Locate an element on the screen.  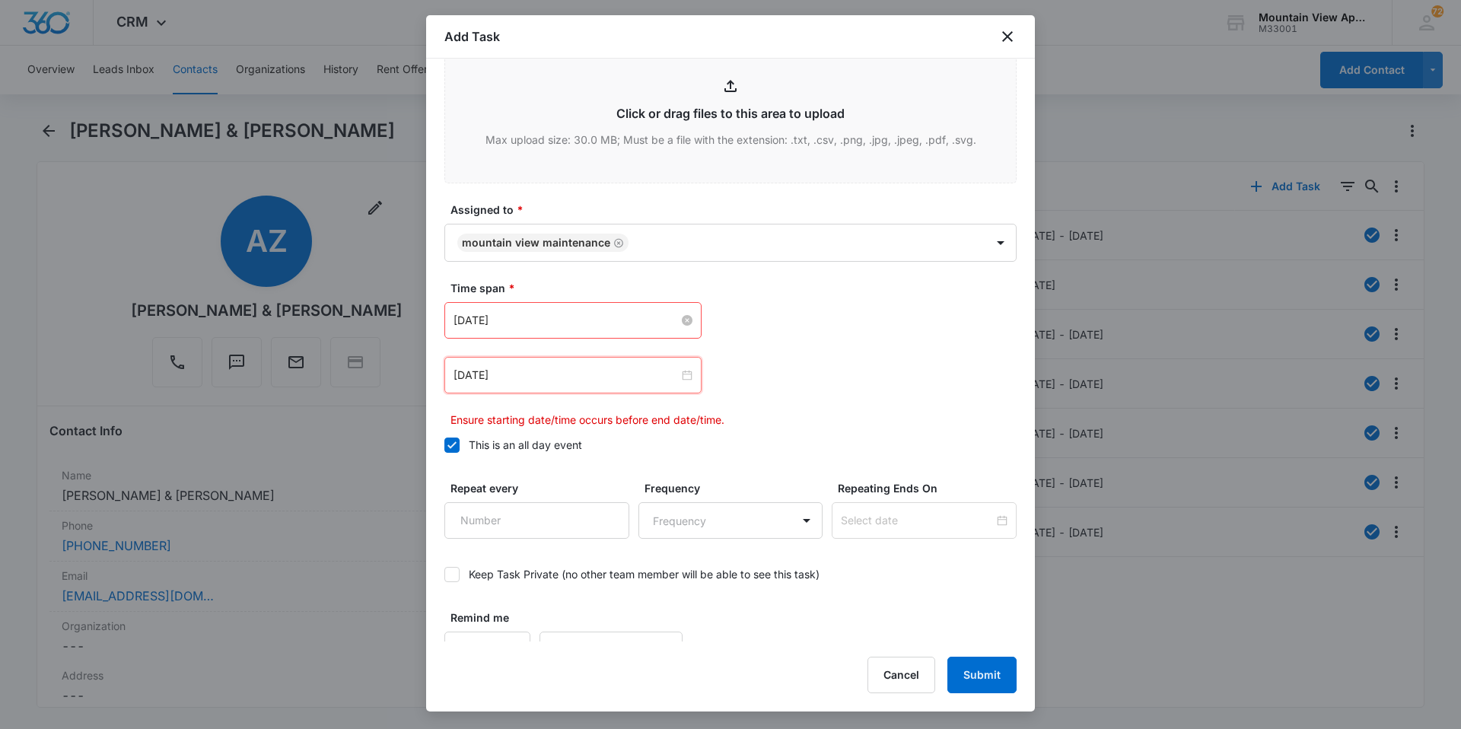
input: Select date is located at coordinates (917, 520).